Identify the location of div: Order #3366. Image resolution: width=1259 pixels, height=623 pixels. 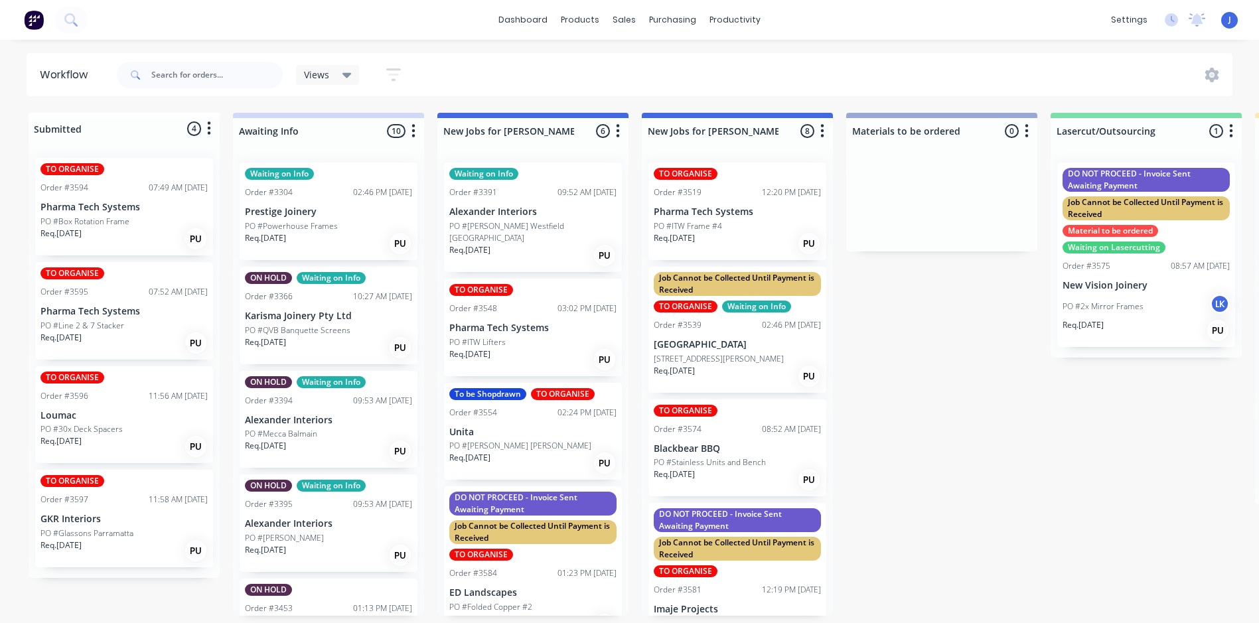
(269, 297).